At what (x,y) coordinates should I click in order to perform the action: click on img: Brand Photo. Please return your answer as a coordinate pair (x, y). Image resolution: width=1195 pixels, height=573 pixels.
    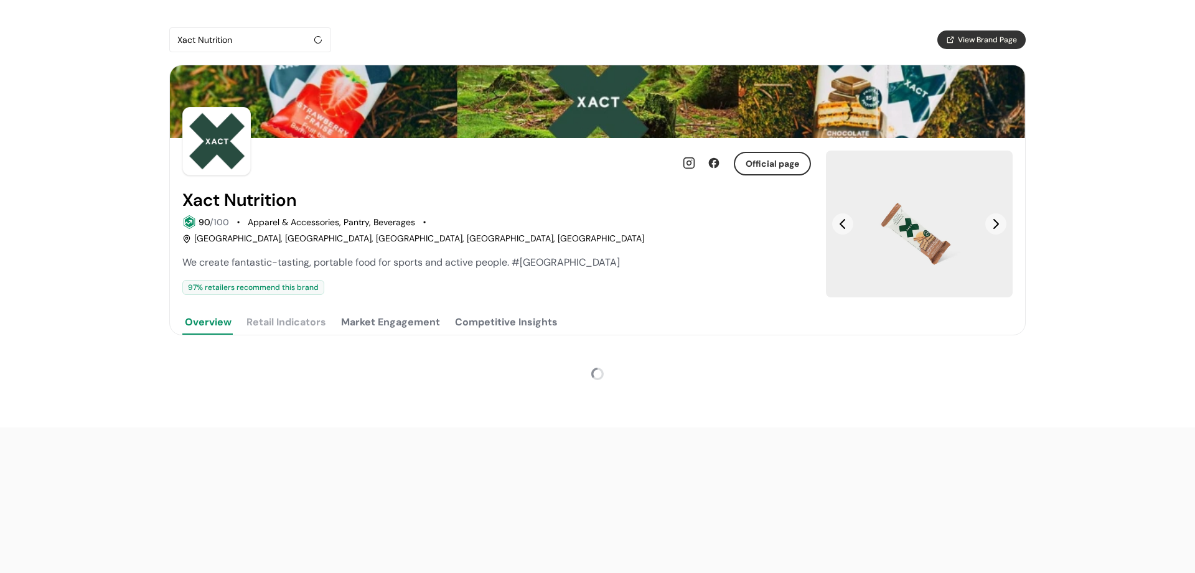
    Looking at the image, I should click on (217, 141).